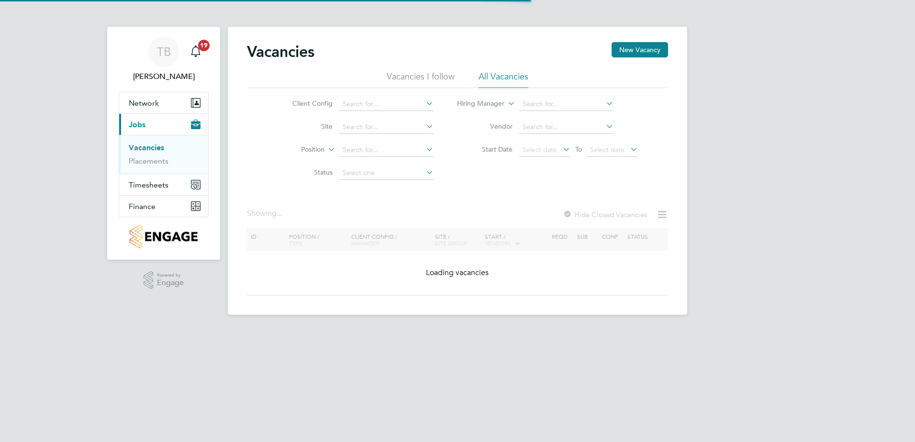 The width and height of the screenshot is (915, 442). Describe the element at coordinates (297, 150) in the screenshot. I see `label: Position` at that location.